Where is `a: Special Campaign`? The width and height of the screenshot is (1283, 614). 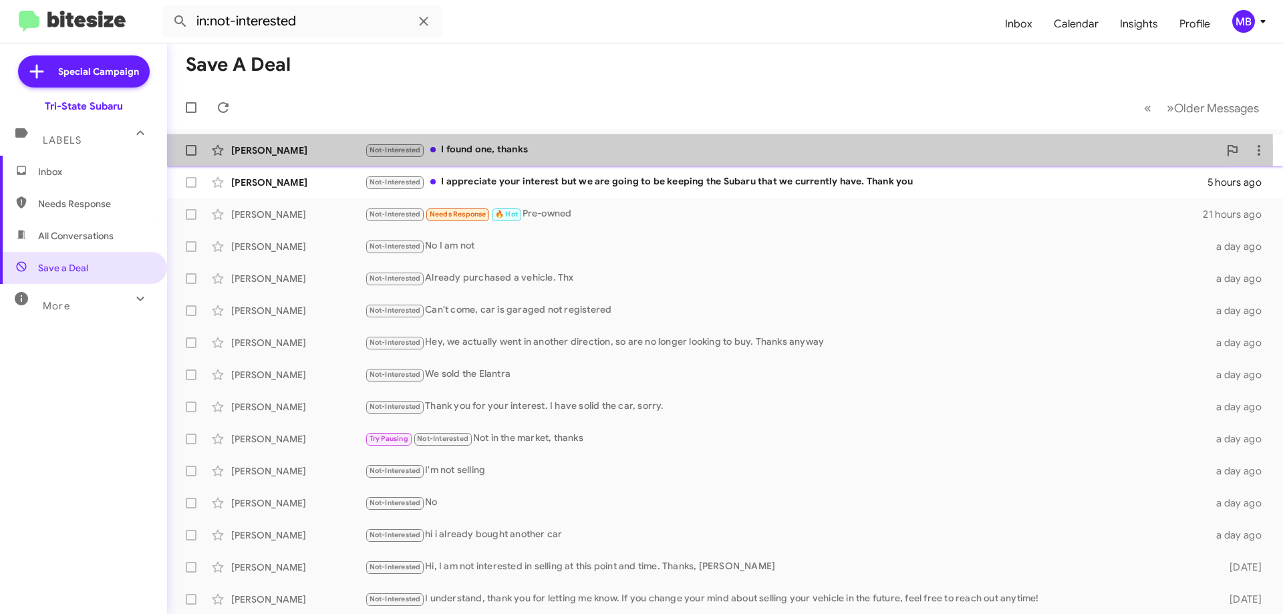
a: Special Campaign is located at coordinates (84, 72).